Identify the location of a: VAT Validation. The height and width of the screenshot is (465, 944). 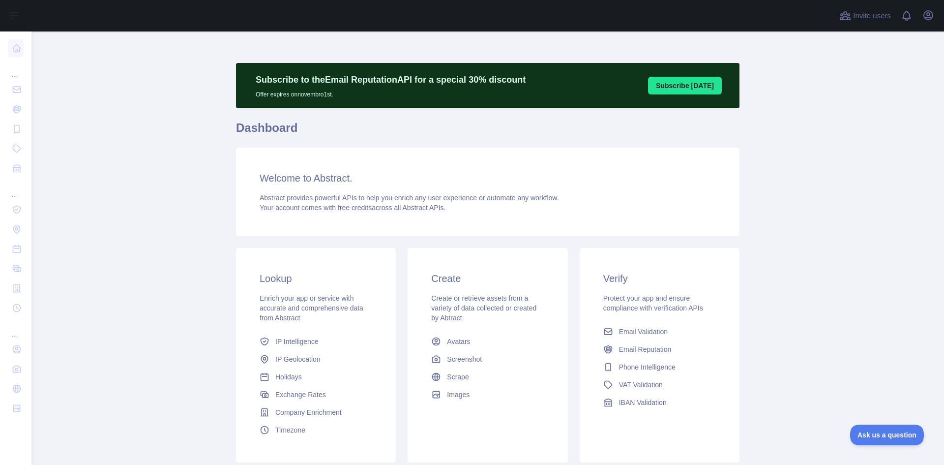
(659, 384).